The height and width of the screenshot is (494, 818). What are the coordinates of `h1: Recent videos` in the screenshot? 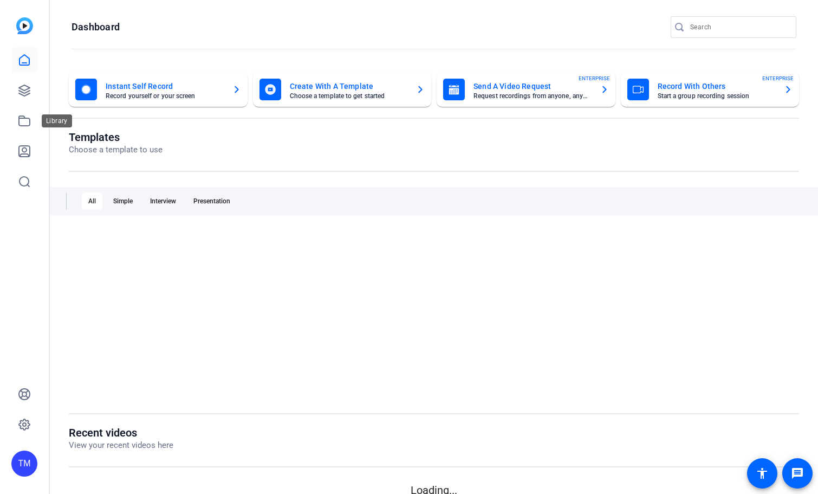 It's located at (121, 432).